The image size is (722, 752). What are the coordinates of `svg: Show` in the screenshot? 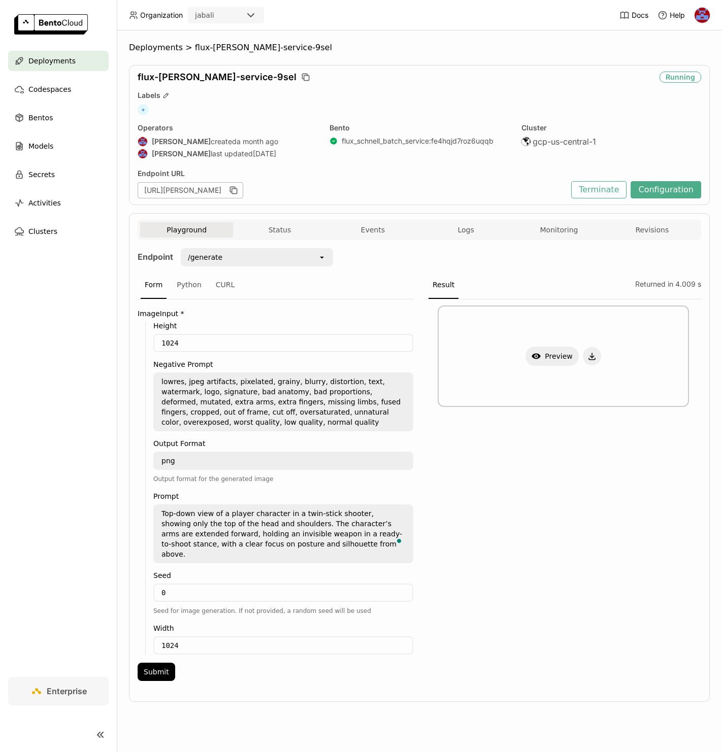 It's located at (536, 356).